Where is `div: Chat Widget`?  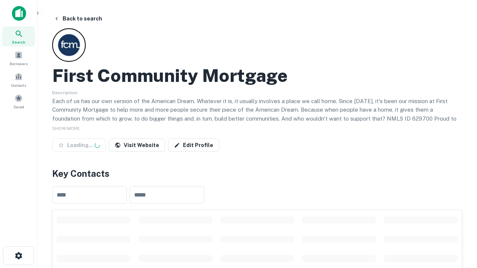 div: Chat Widget is located at coordinates (458, 227).